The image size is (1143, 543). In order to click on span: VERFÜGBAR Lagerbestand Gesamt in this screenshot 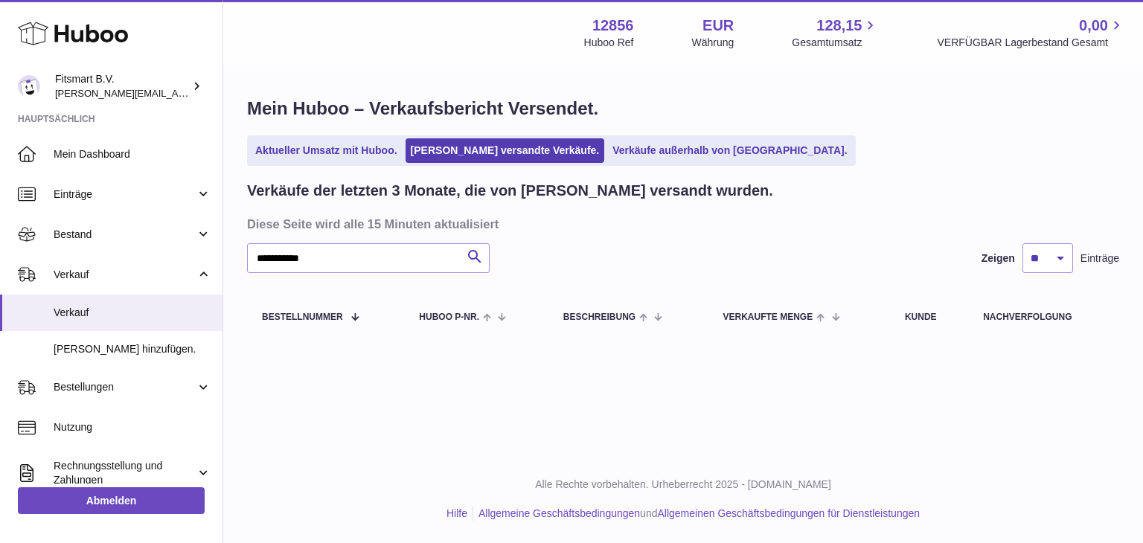, I will do `click(1031, 42)`.